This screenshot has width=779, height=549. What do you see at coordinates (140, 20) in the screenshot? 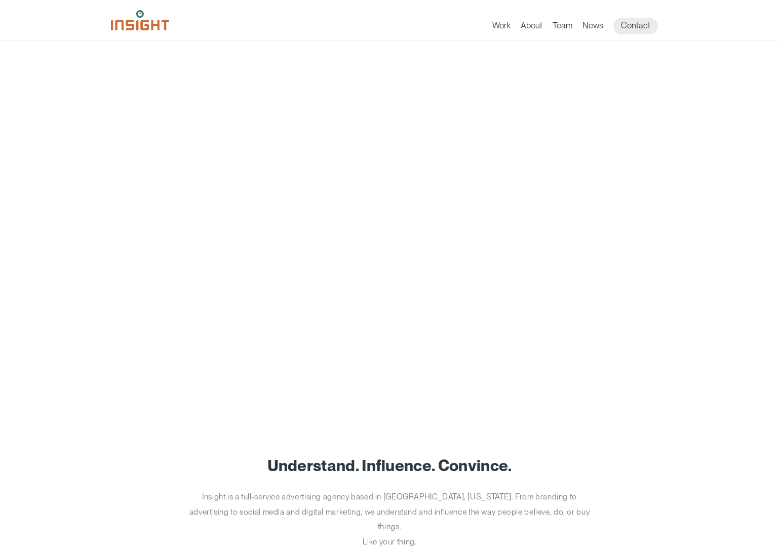
I see `img: Insight Marketing Design` at bounding box center [140, 20].